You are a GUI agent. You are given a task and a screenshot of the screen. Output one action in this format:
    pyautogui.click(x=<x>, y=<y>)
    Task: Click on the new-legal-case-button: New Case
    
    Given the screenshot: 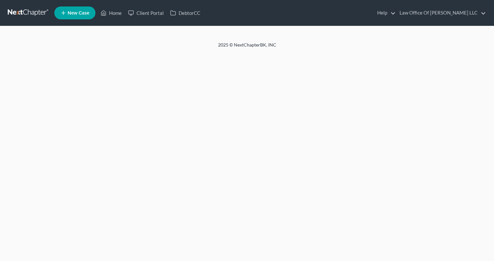 What is the action you would take?
    pyautogui.click(x=75, y=13)
    